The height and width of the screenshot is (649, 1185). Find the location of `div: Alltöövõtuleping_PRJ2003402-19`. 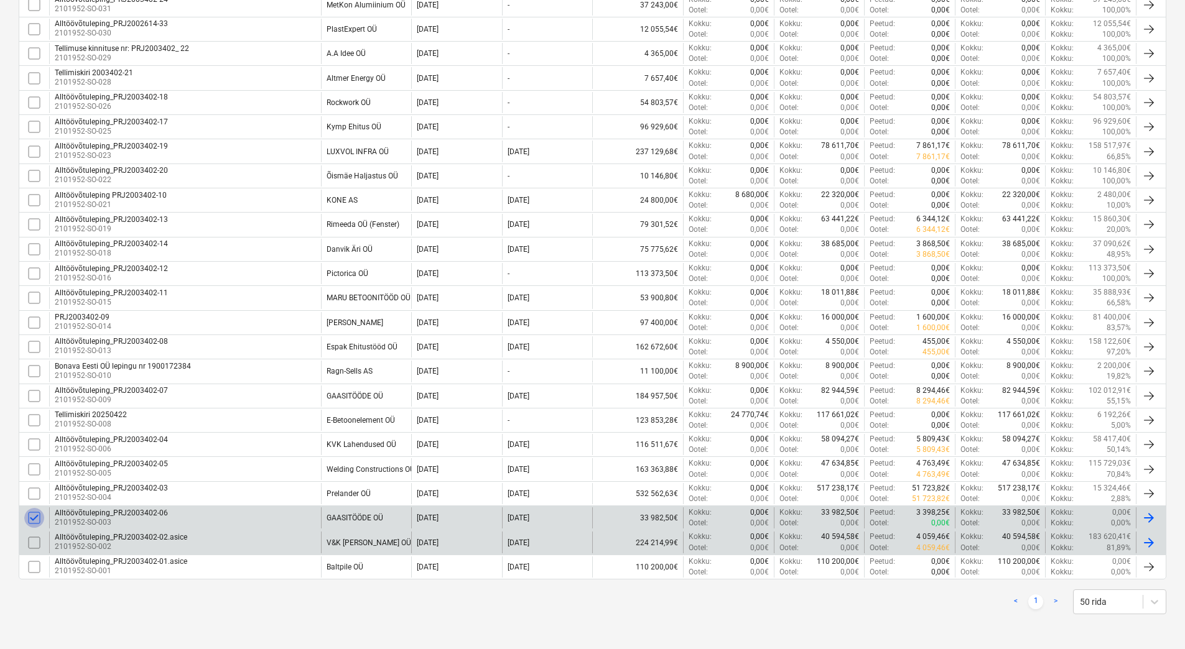

div: Alltöövõtuleping_PRJ2003402-19 is located at coordinates (111, 146).